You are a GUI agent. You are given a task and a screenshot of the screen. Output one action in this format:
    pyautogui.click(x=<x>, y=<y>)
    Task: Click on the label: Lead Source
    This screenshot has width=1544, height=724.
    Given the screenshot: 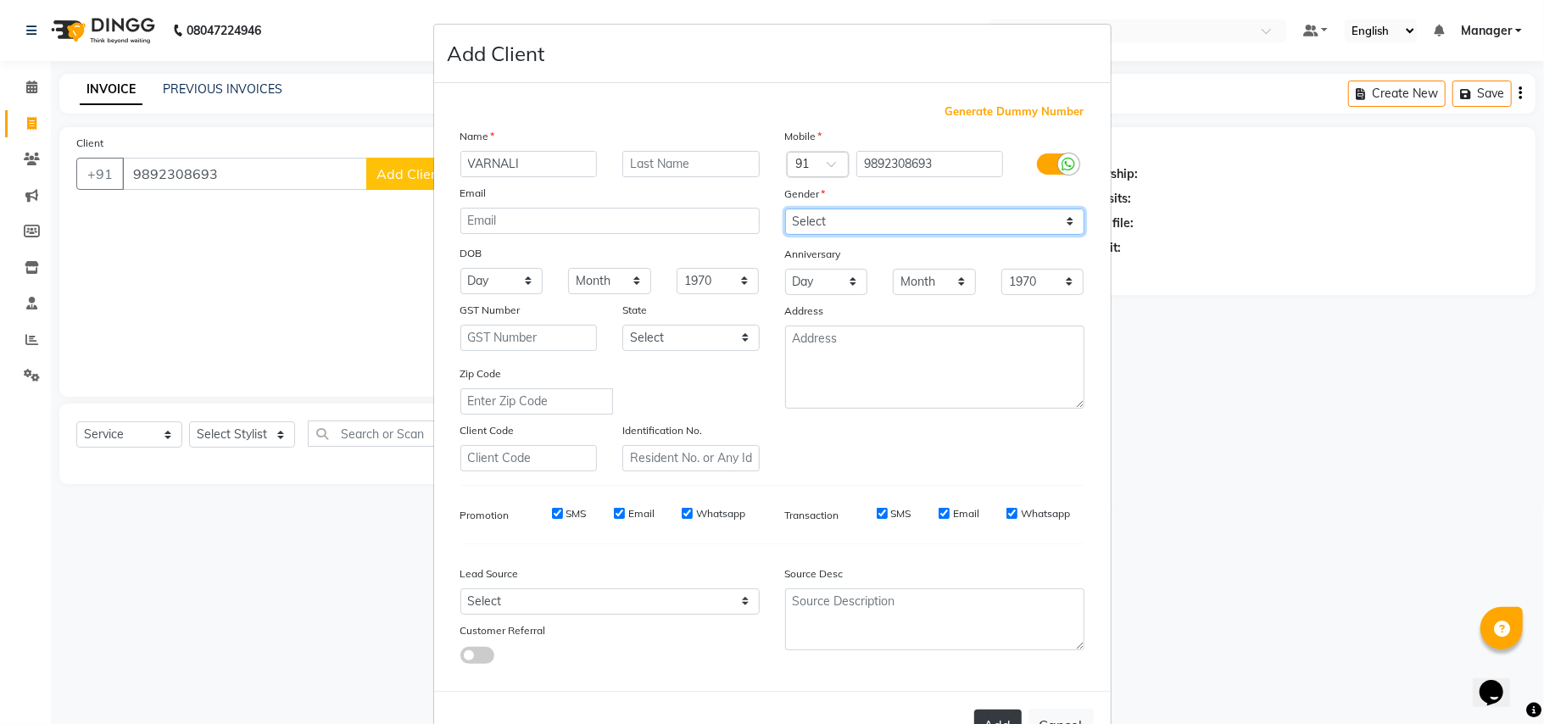 What is the action you would take?
    pyautogui.click(x=489, y=574)
    